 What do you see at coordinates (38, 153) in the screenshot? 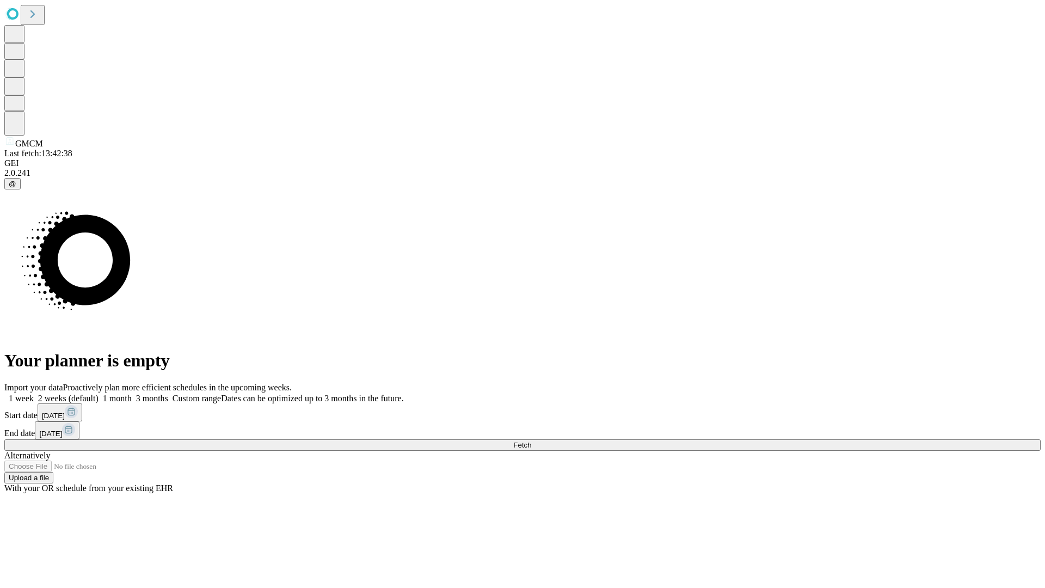
I see `span: Last fetch: 13:42:38` at bounding box center [38, 153].